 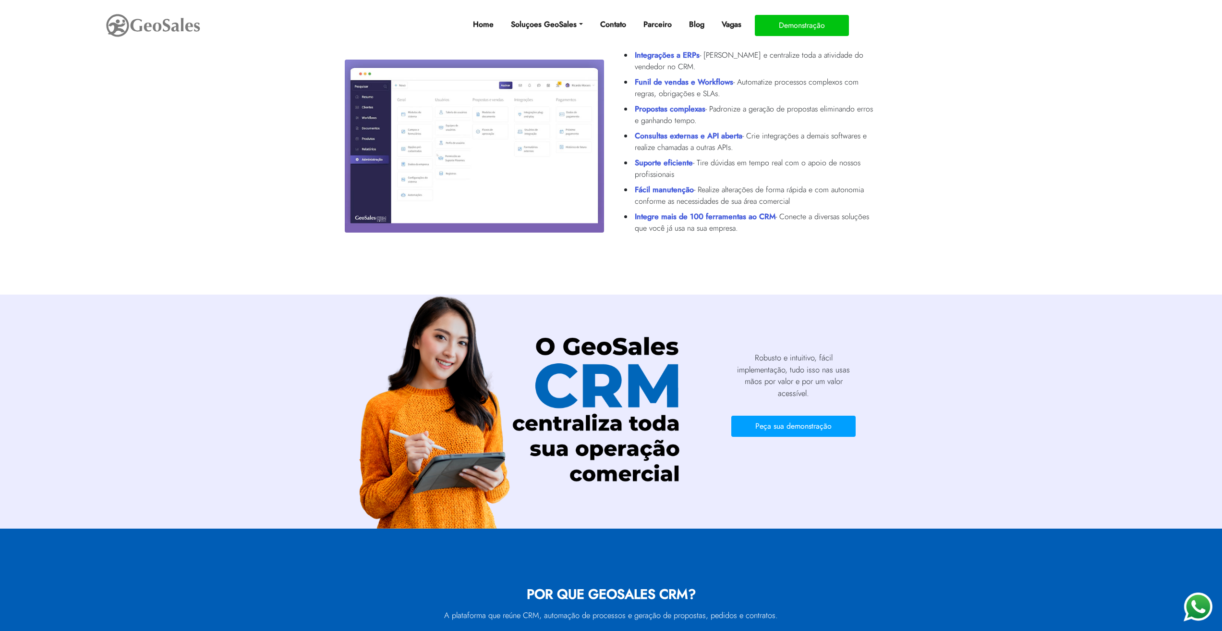 I want to click on img: GeoSales, so click(x=153, y=25).